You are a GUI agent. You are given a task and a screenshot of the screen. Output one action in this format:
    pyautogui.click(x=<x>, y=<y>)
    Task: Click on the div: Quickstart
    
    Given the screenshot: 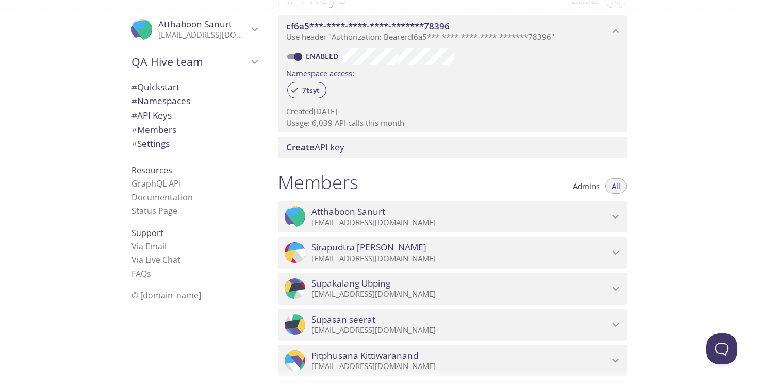 What is the action you would take?
    pyautogui.click(x=194, y=87)
    